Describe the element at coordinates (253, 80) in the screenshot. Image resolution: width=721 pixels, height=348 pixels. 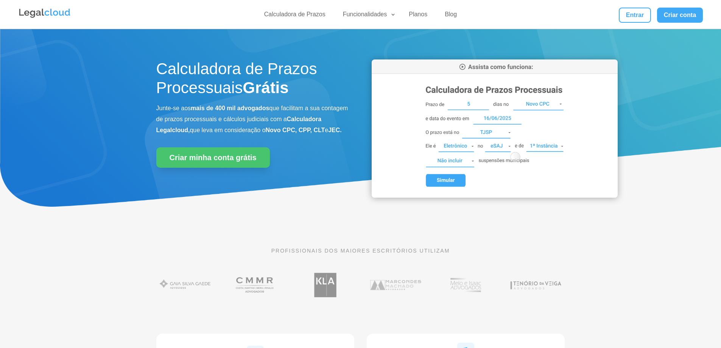
I see `h1: Calculadora de Prazos Processuais` at that location.